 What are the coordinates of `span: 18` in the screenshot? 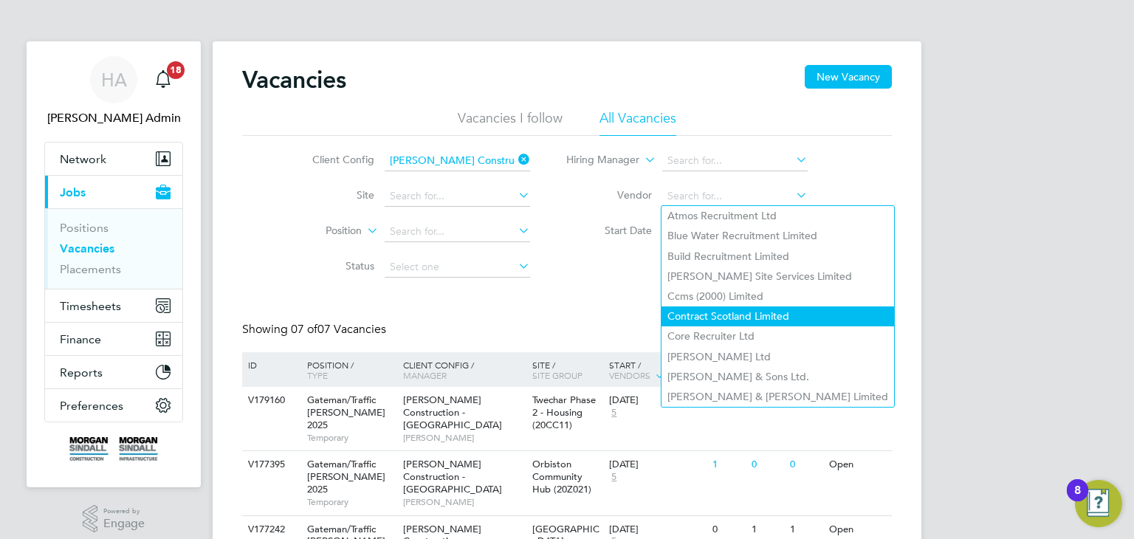 It's located at (176, 70).